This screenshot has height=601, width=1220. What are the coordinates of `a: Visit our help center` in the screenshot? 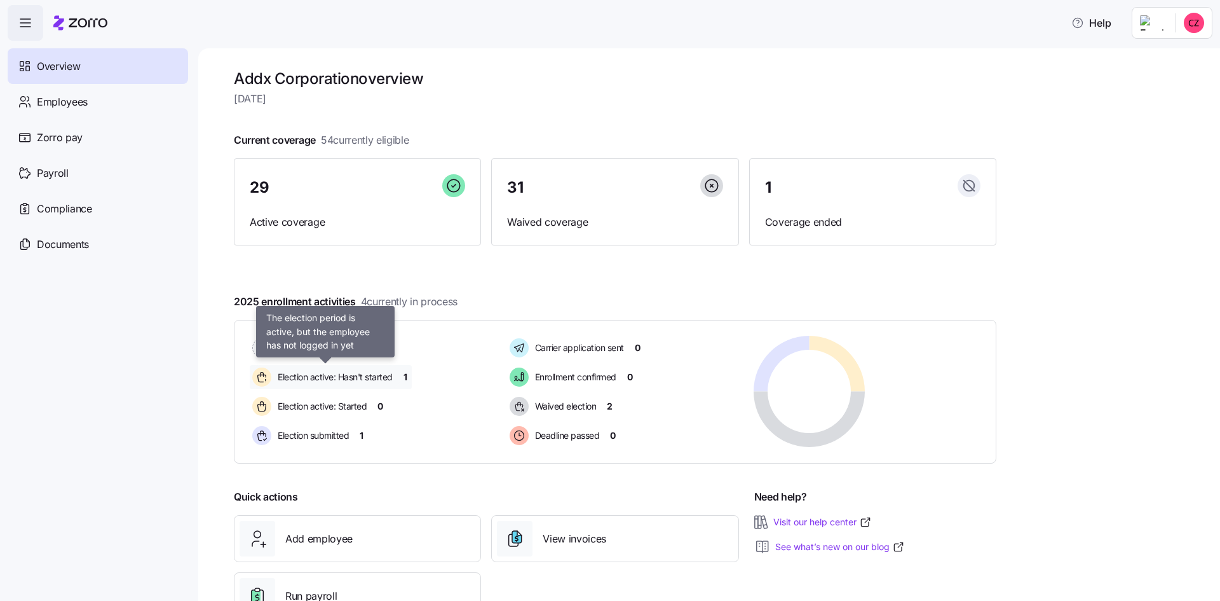 It's located at (822, 522).